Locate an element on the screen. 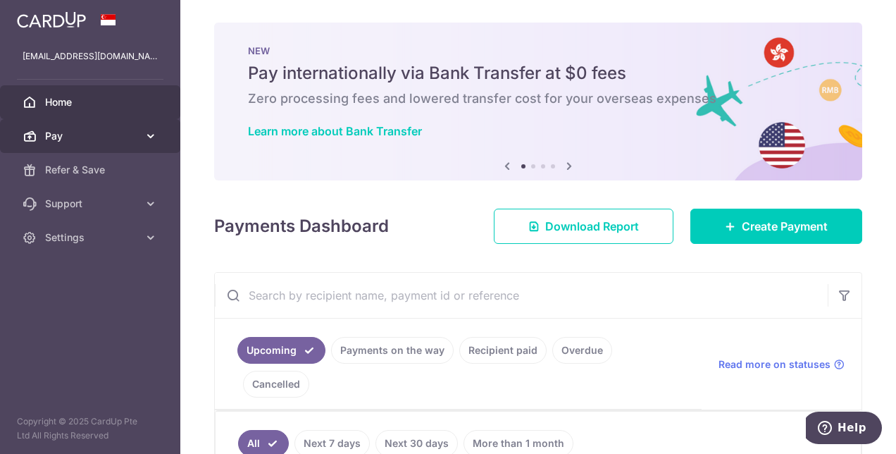  a: Recipient paid is located at coordinates (503, 350).